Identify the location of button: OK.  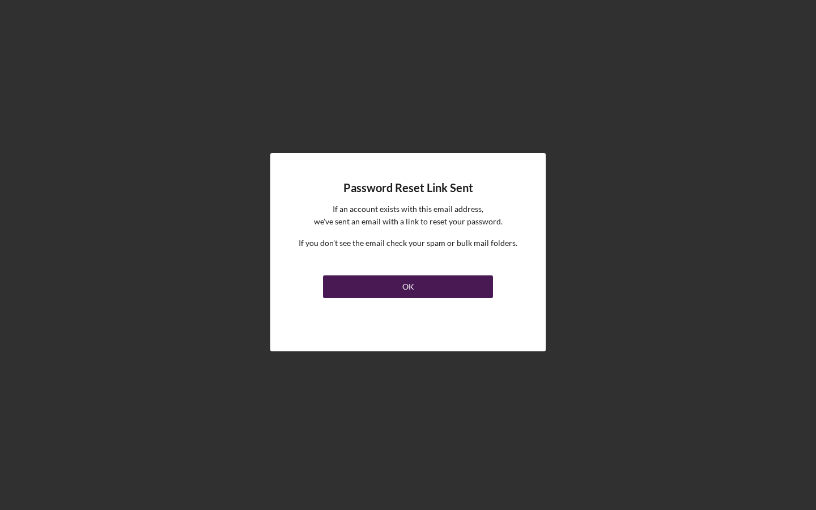
(408, 287).